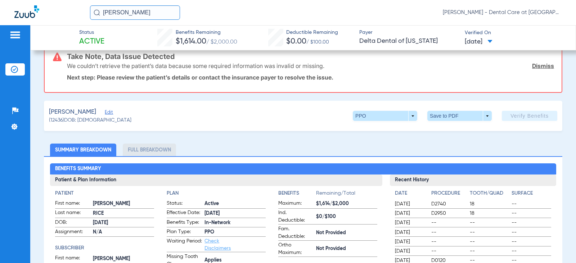 The width and height of the screenshot is (576, 263). Describe the element at coordinates (489, 195) in the screenshot. I see `app-breakdown-title: Tooth/Quad` at that location.